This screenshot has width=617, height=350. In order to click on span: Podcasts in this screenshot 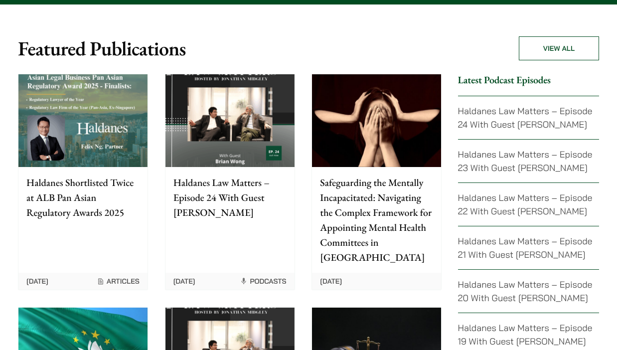, I will do `click(263, 281)`.